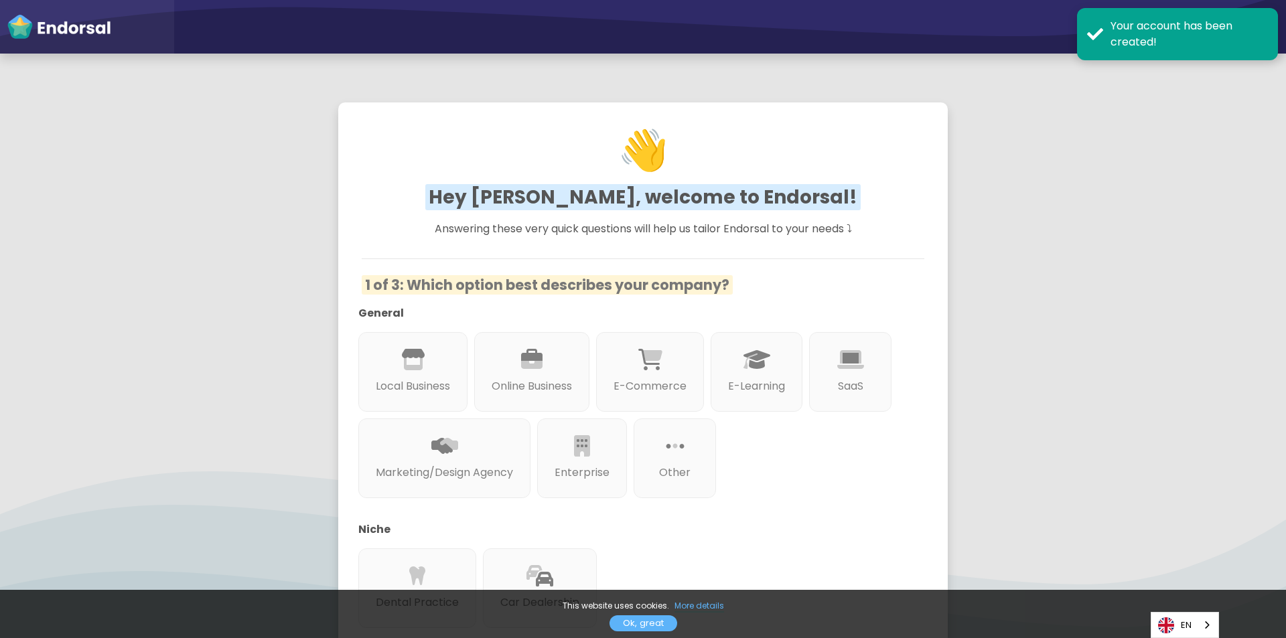 The height and width of the screenshot is (638, 1286). I want to click on a: EN, so click(1184, 625).